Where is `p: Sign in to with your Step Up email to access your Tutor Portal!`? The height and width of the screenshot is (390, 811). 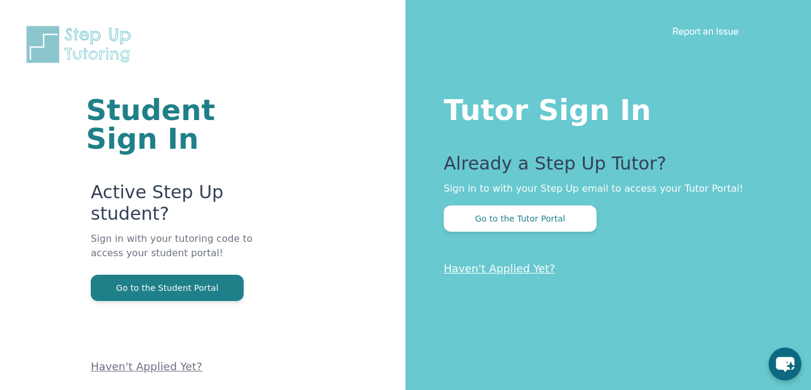 p: Sign in to with your Step Up email to access your Tutor Portal! is located at coordinates (604, 189).